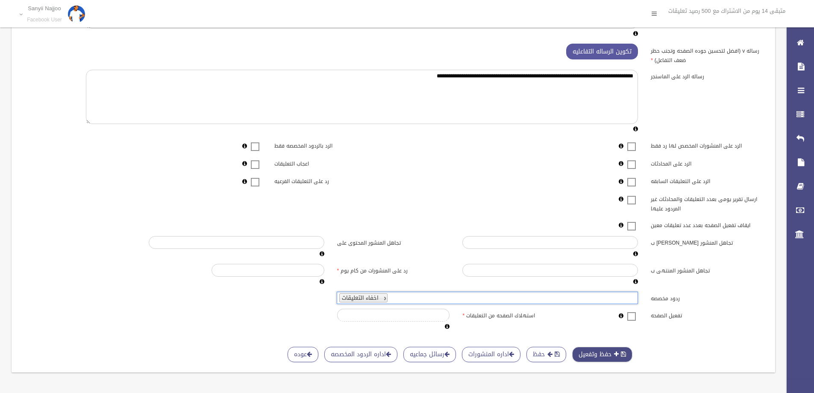 Image resolution: width=814 pixels, height=393 pixels. Describe the element at coordinates (519, 314) in the screenshot. I see `label: استهلاك الصفحه من التعليقات` at that location.